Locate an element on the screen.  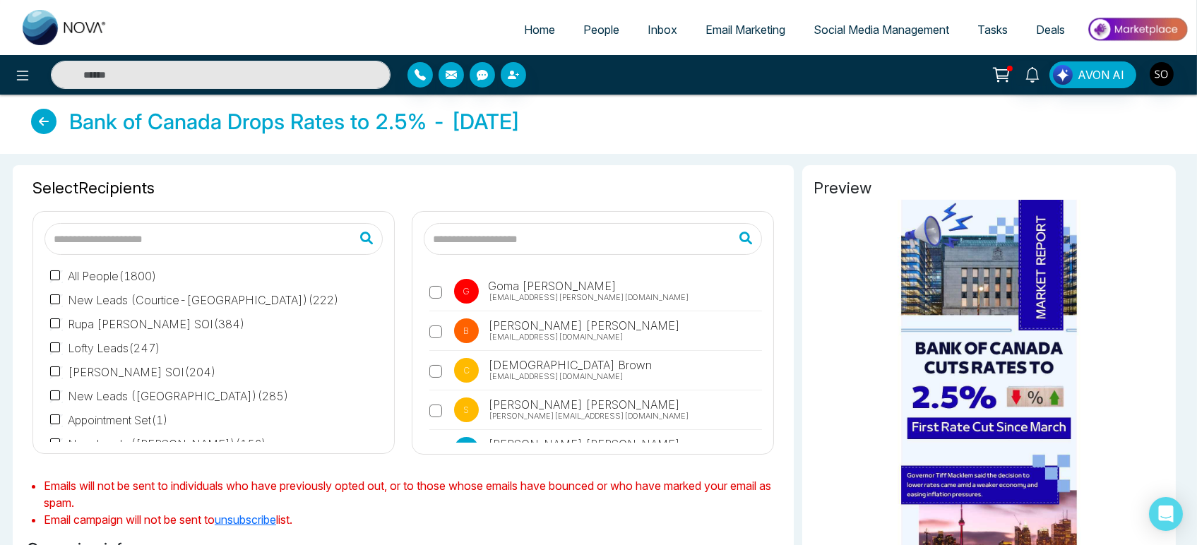
span: Social Media Management is located at coordinates (881, 30).